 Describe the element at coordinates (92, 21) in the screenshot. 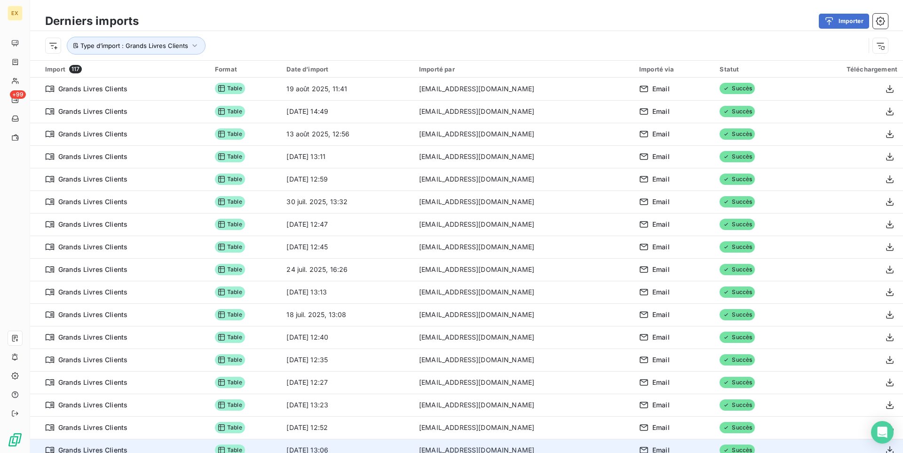

I see `h3: Derniers imports` at that location.